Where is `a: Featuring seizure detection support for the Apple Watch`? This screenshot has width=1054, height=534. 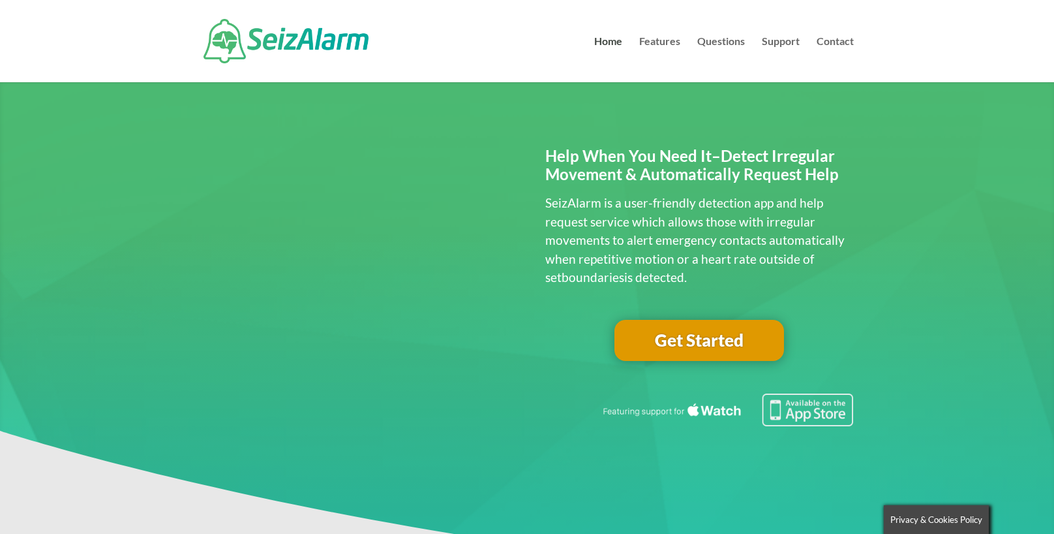
a: Featuring seizure detection support for the Apple Watch is located at coordinates (727, 421).